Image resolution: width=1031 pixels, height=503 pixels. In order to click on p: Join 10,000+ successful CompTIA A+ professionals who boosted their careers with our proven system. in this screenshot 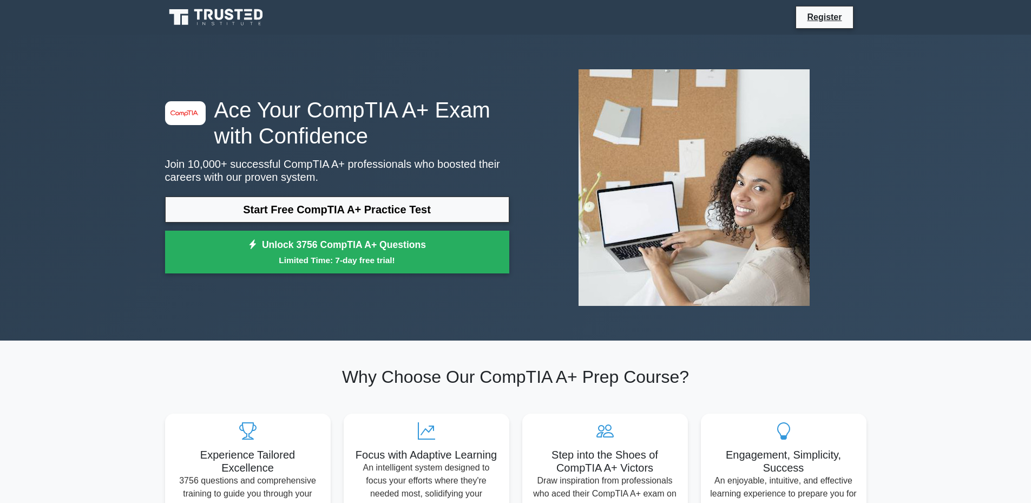, I will do `click(337, 170)`.